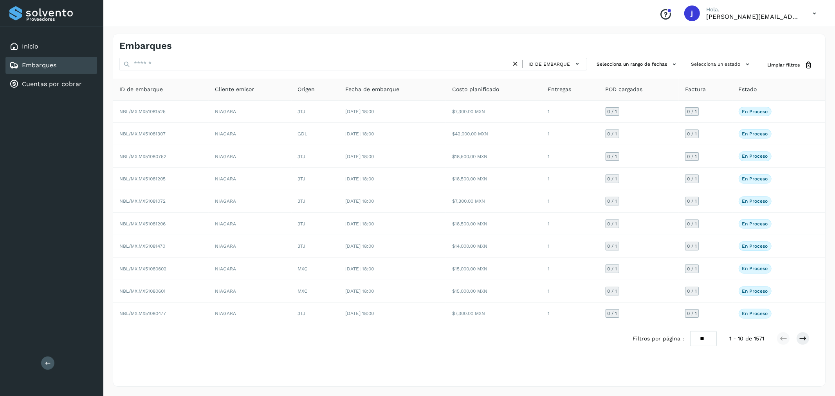  Describe the element at coordinates (783, 65) in the screenshot. I see `span: Limpiar filtros` at that location.